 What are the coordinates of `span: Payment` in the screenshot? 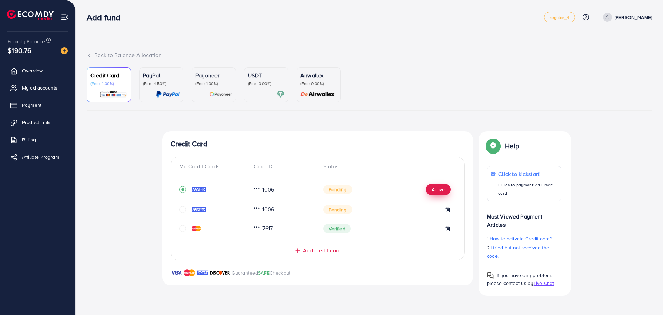 It's located at (32, 105).